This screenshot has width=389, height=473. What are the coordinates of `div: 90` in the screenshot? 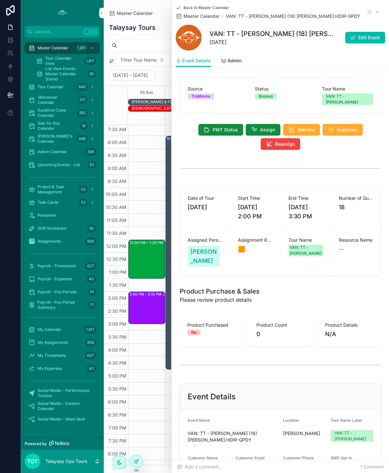 It's located at (92, 228).